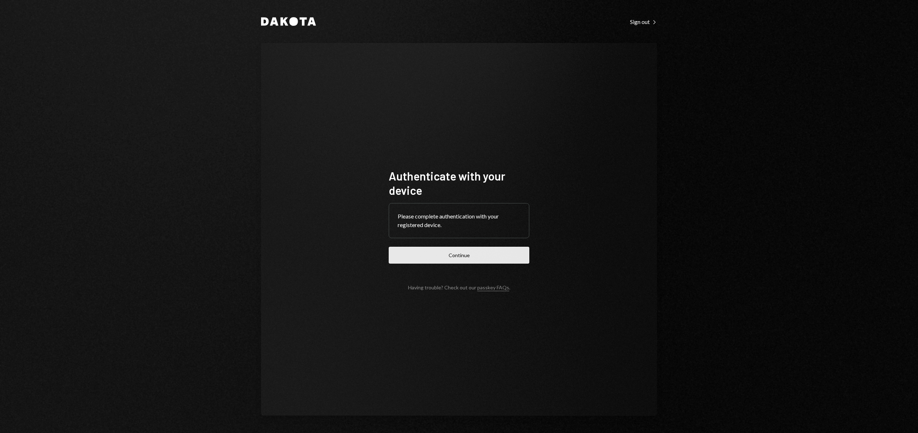 The height and width of the screenshot is (433, 918). Describe the element at coordinates (643, 22) in the screenshot. I see `div: Sign out` at that location.